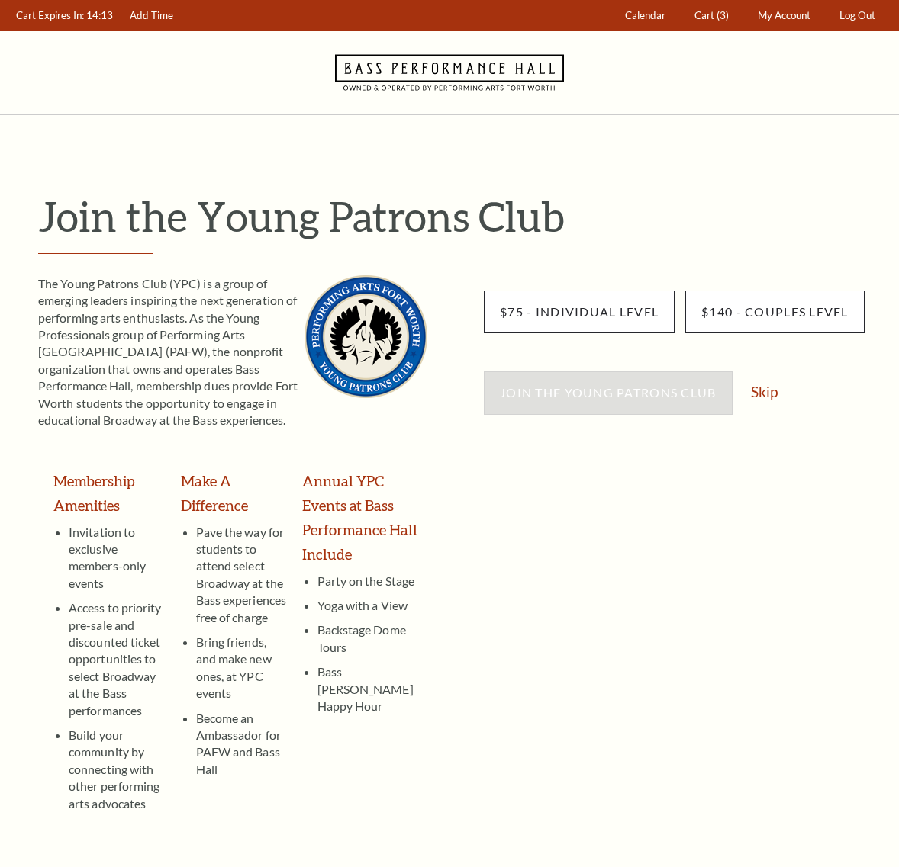 The height and width of the screenshot is (867, 899). I want to click on h3: Membership Amenities, so click(109, 494).